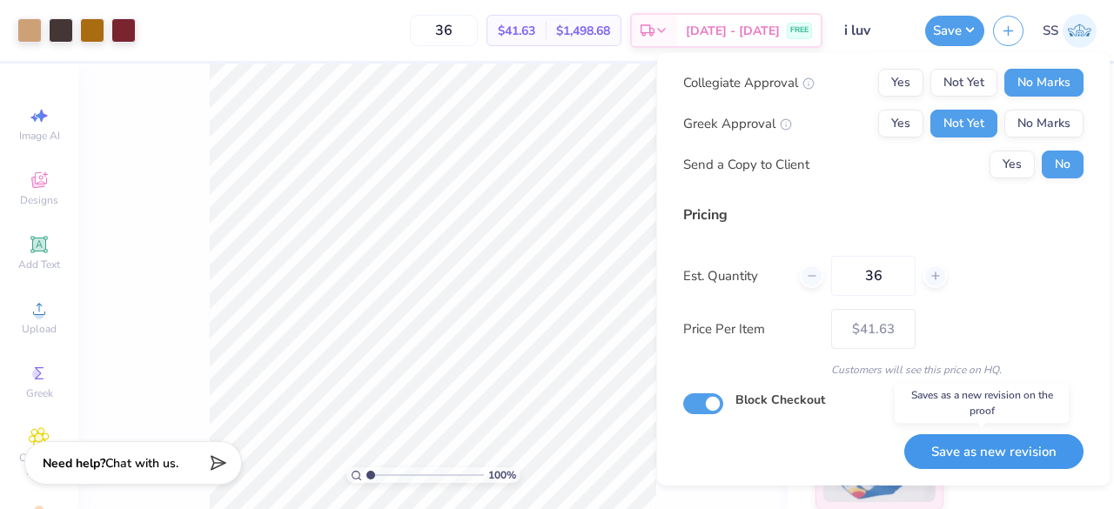  What do you see at coordinates (142, 463) in the screenshot?
I see `span: Chat with us.` at bounding box center [142, 463].